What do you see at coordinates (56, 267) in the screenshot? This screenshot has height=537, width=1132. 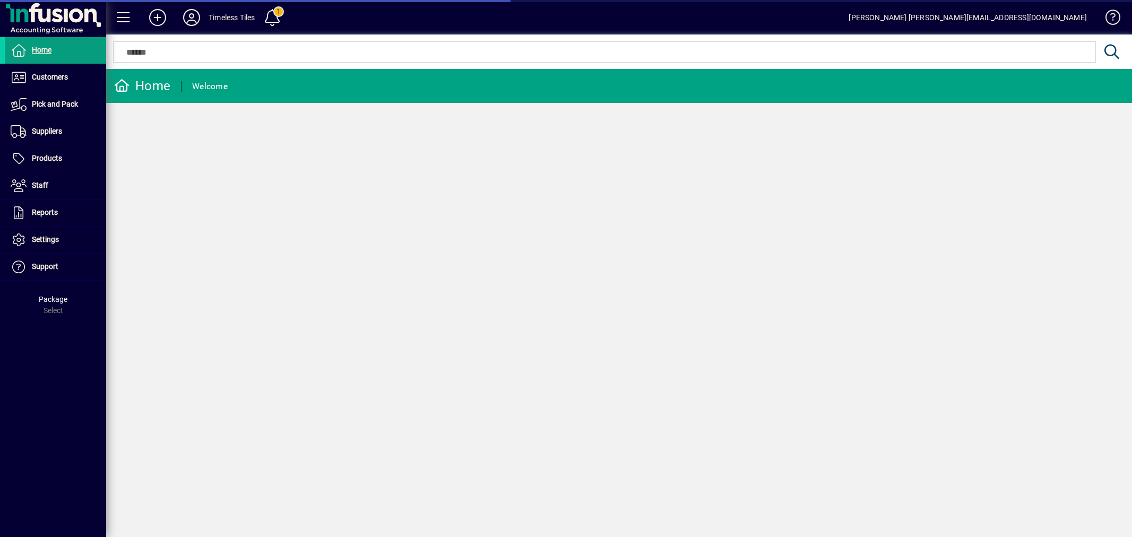 I see `a: Support` at bounding box center [56, 267].